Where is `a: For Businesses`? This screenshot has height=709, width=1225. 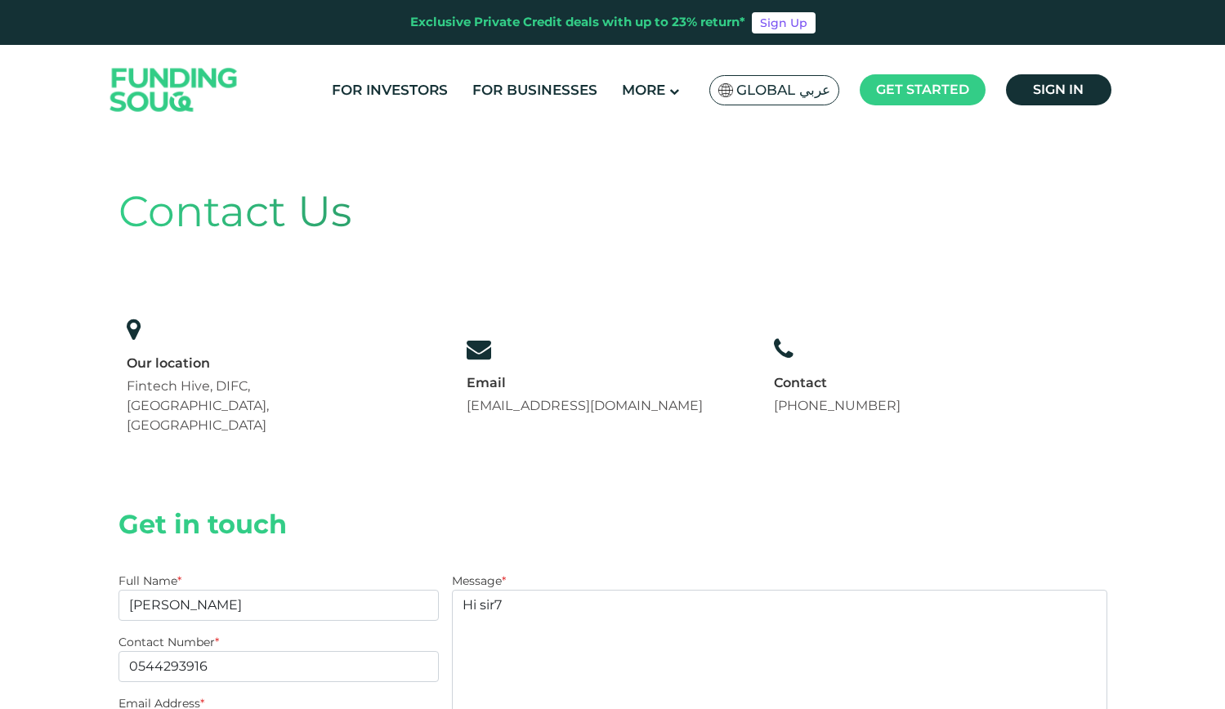 a: For Businesses is located at coordinates (535, 90).